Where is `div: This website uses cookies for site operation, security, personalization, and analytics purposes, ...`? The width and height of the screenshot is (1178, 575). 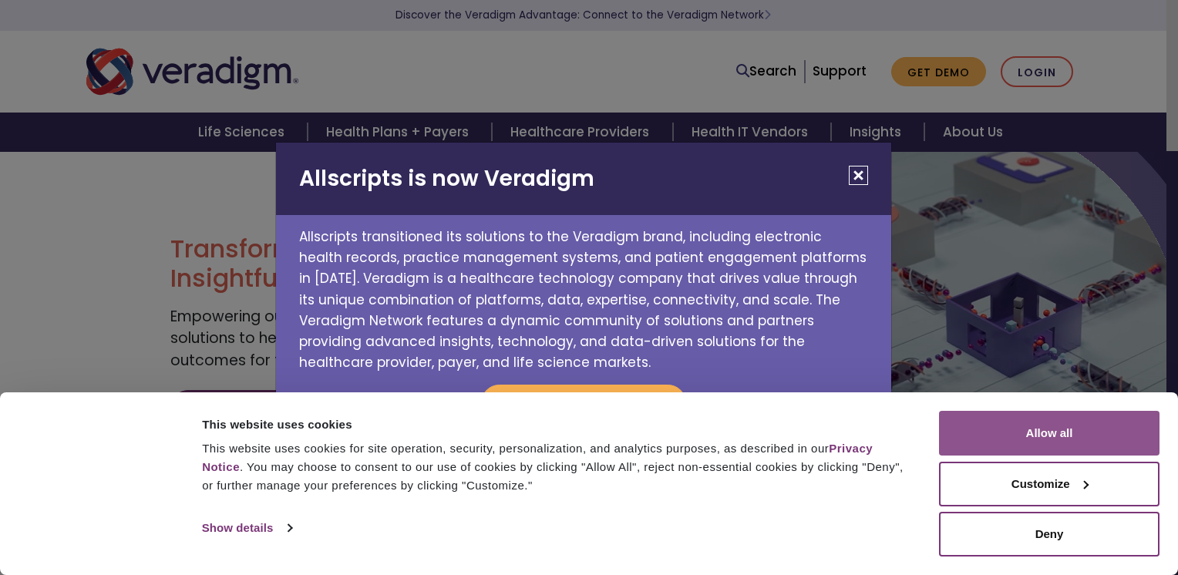
div: This website uses cookies for site operation, security, personalization, and analytics purposes, ... is located at coordinates (553, 467).